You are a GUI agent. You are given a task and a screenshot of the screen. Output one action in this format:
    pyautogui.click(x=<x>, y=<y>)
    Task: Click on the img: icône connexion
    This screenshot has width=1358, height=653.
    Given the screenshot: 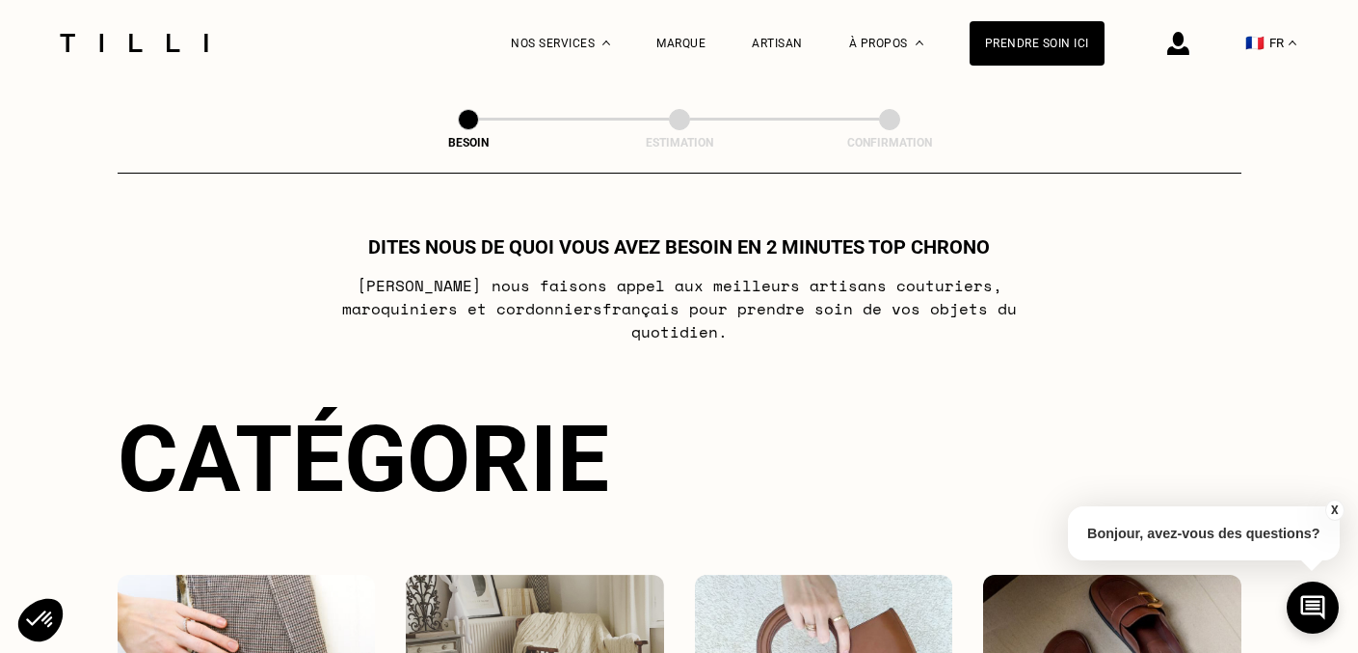 What is the action you would take?
    pyautogui.click(x=1178, y=43)
    